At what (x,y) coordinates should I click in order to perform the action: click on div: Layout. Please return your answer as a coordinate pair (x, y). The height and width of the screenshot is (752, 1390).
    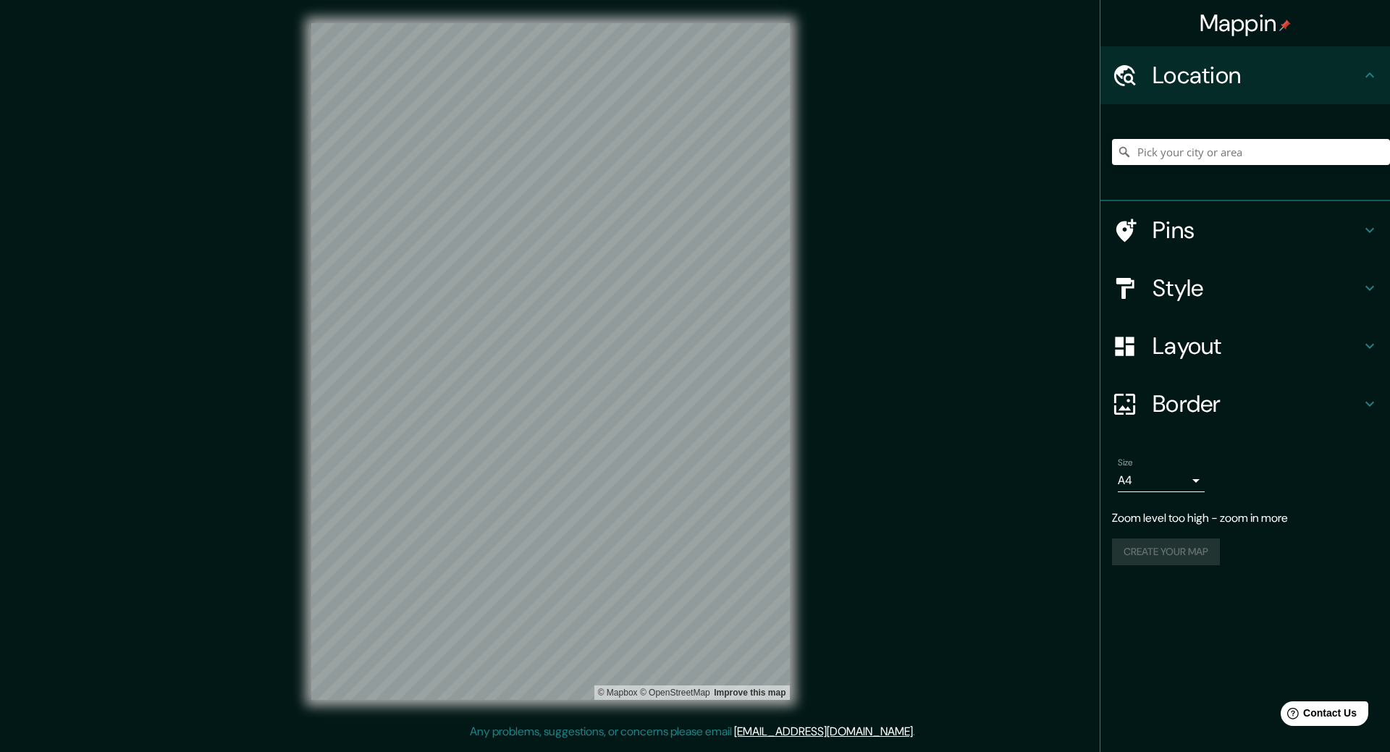
    Looking at the image, I should click on (1245, 346).